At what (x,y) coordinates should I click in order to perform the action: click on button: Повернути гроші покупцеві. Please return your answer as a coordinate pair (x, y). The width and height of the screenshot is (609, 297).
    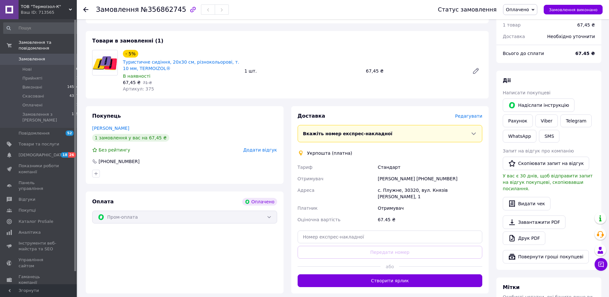
    Looking at the image, I should click on (546, 257).